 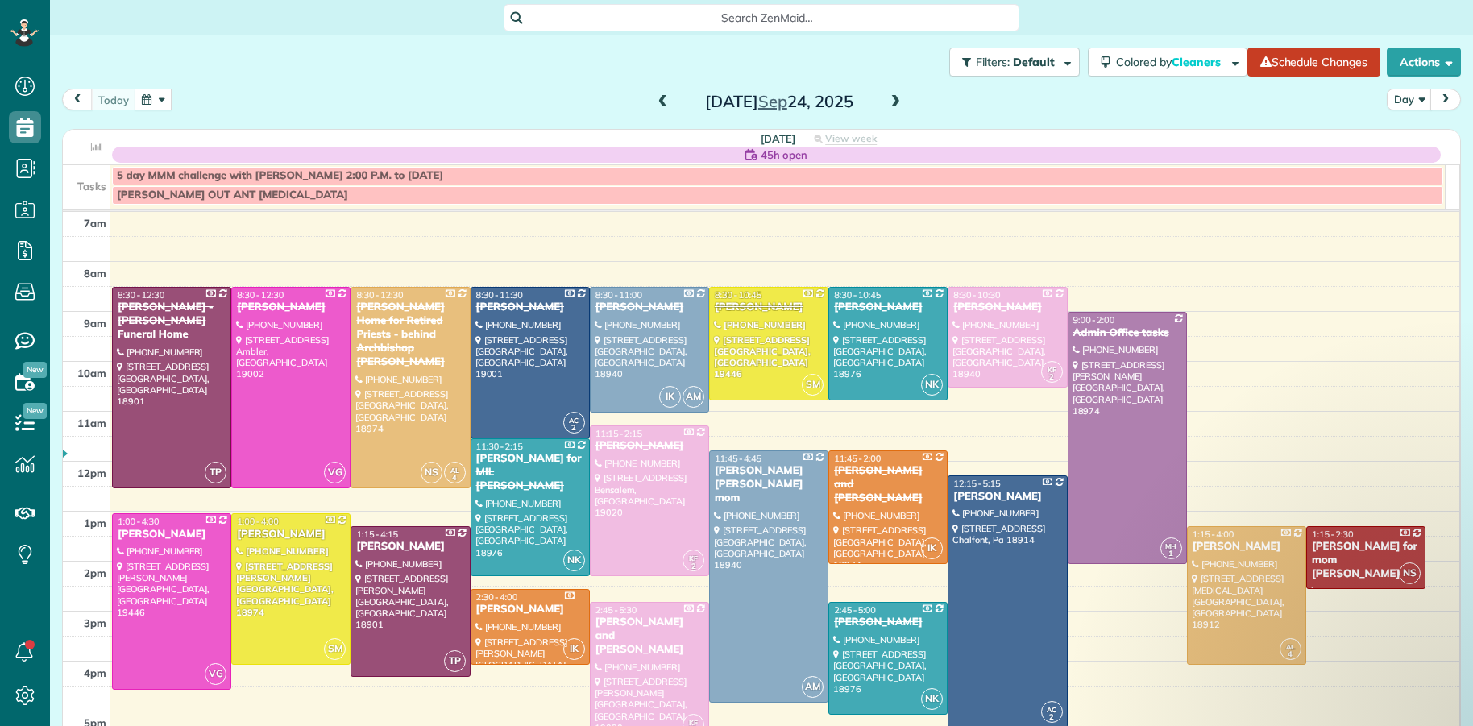 What do you see at coordinates (258, 521) in the screenshot?
I see `span: 1:00 - 4:00` at bounding box center [258, 521].